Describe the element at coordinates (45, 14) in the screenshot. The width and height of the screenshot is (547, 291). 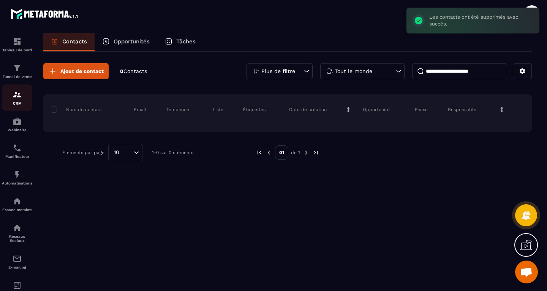
I see `img: logo` at that location.